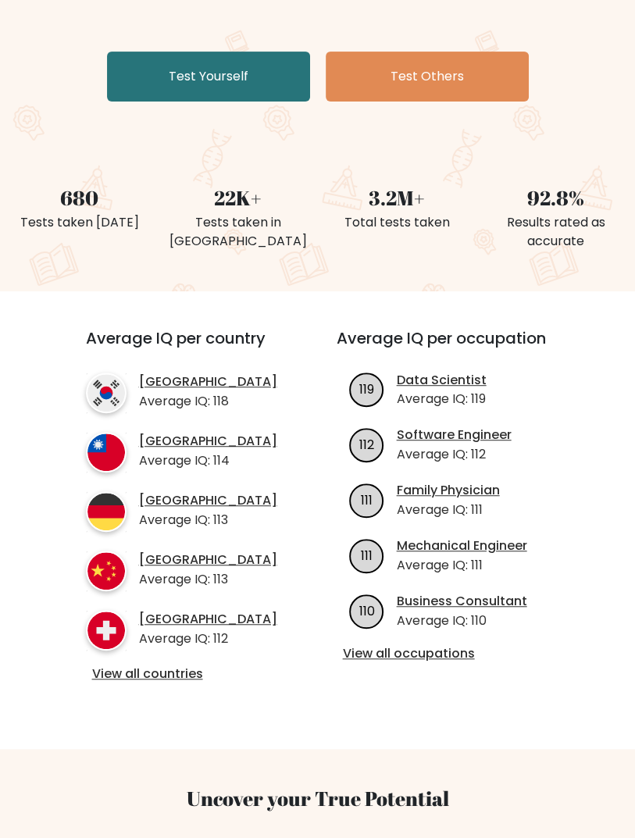 This screenshot has width=635, height=838. What do you see at coordinates (452, 654) in the screenshot?
I see `a: View all occupations` at bounding box center [452, 654].